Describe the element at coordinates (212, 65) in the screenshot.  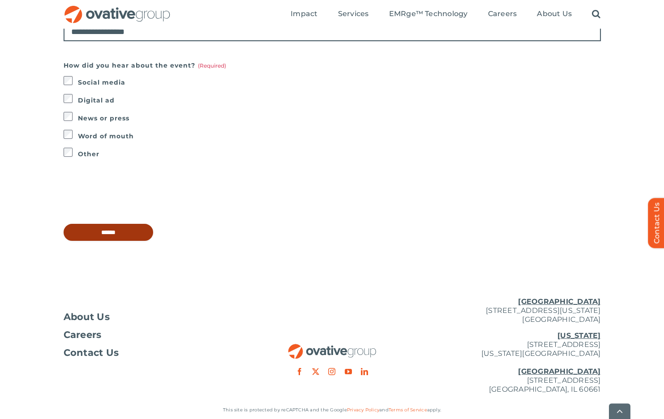
I see `span: (Required)` at that location.